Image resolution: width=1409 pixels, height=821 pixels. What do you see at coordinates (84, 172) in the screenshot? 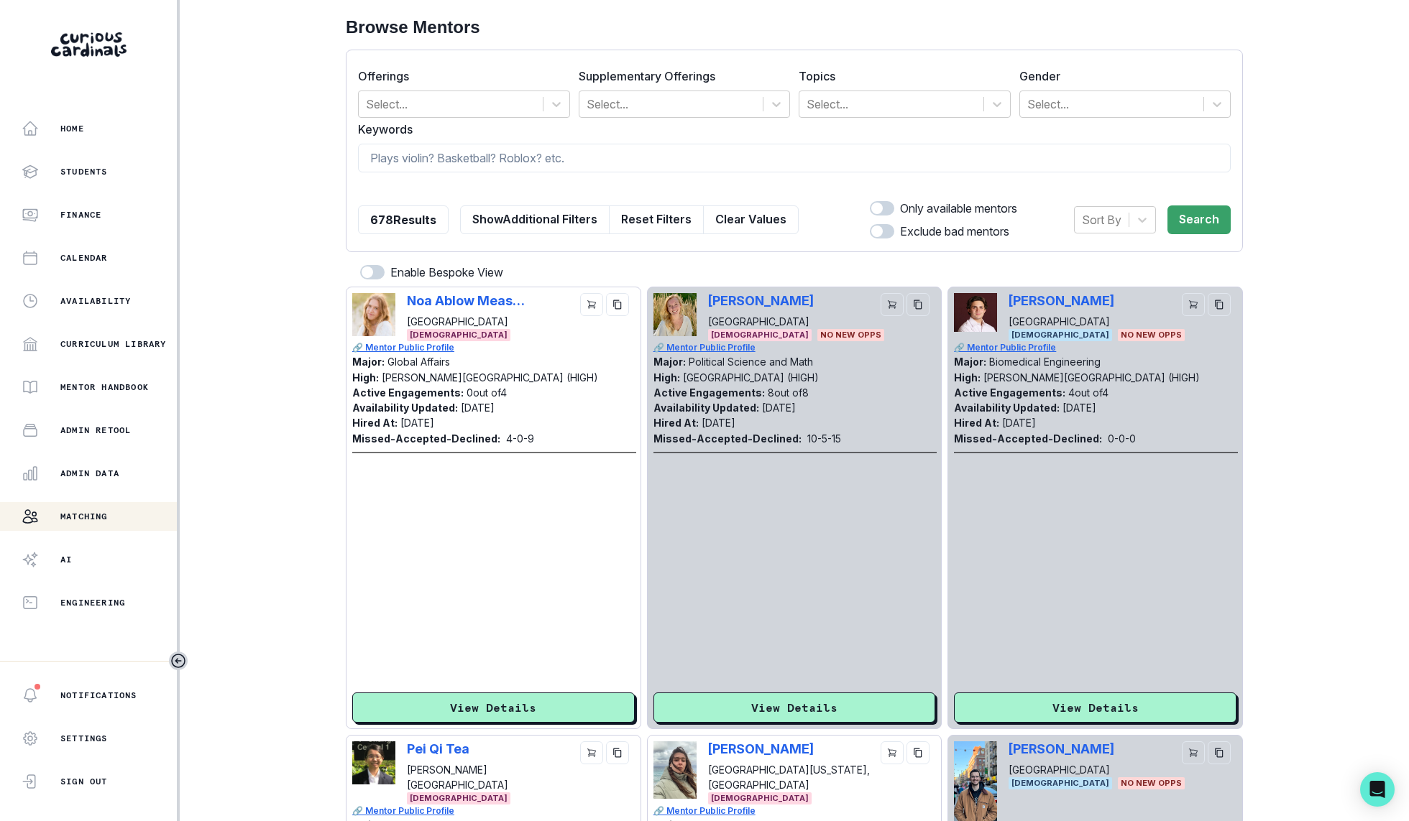
I see `p: Students` at bounding box center [84, 172].